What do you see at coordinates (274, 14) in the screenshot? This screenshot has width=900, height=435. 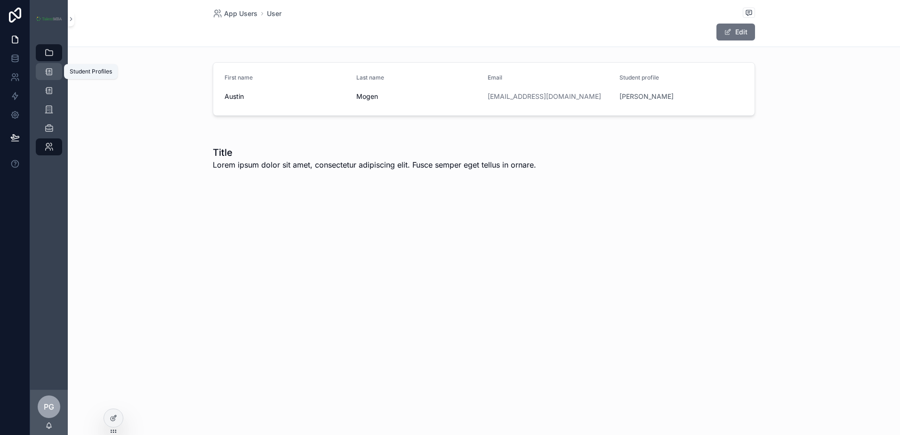 I see `a: User` at bounding box center [274, 14].